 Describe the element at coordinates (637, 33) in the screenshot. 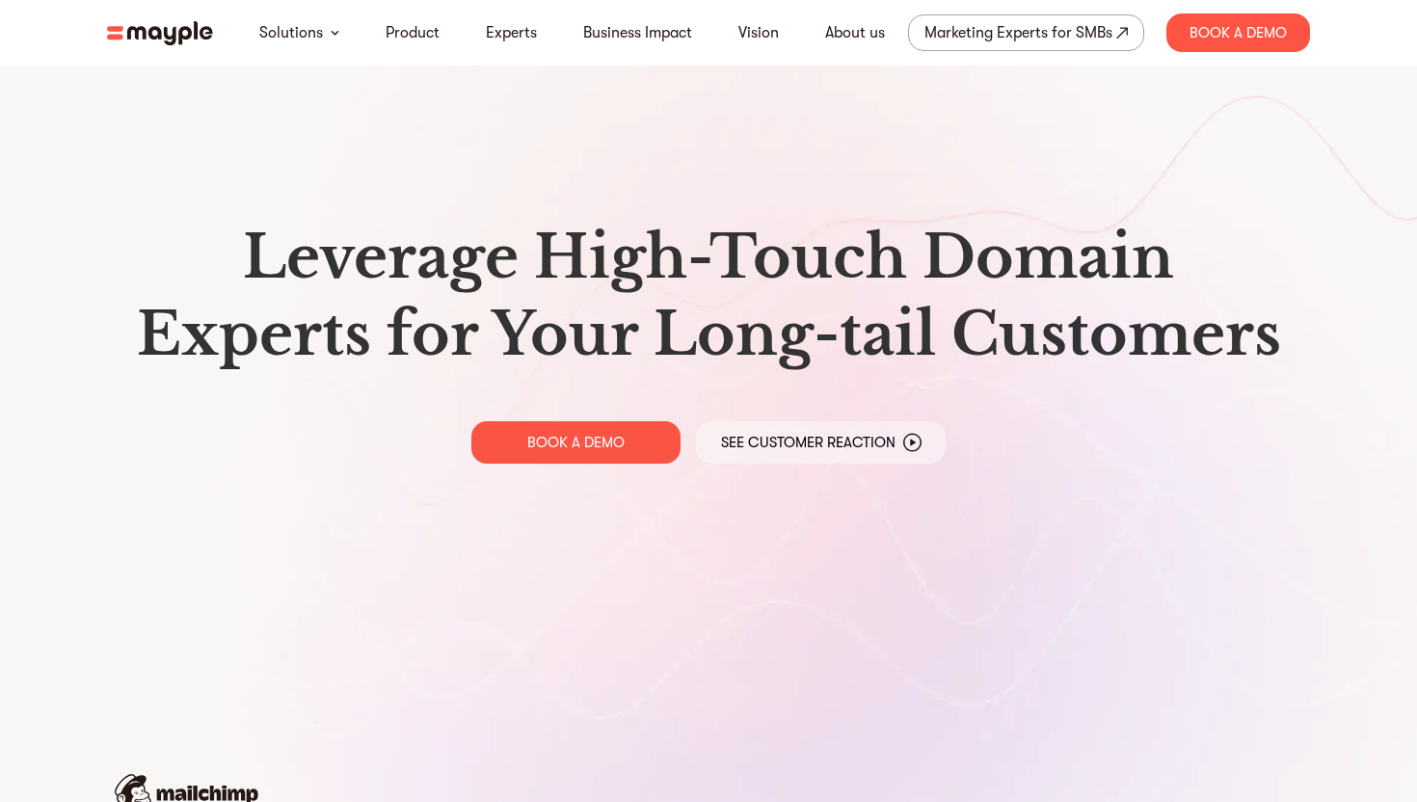

I see `a: Business Impact` at that location.